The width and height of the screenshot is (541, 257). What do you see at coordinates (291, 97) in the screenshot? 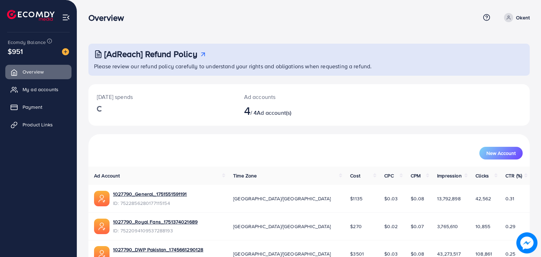
I see `p: Ad accounts` at bounding box center [291, 97].